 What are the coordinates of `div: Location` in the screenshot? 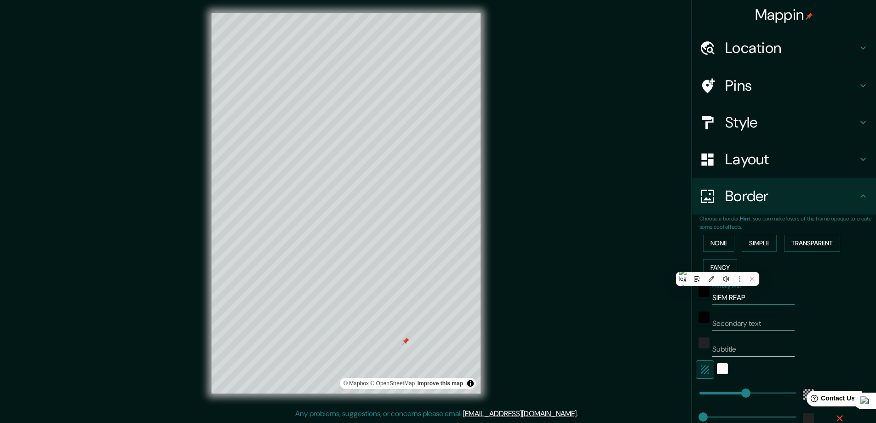 It's located at (784, 48).